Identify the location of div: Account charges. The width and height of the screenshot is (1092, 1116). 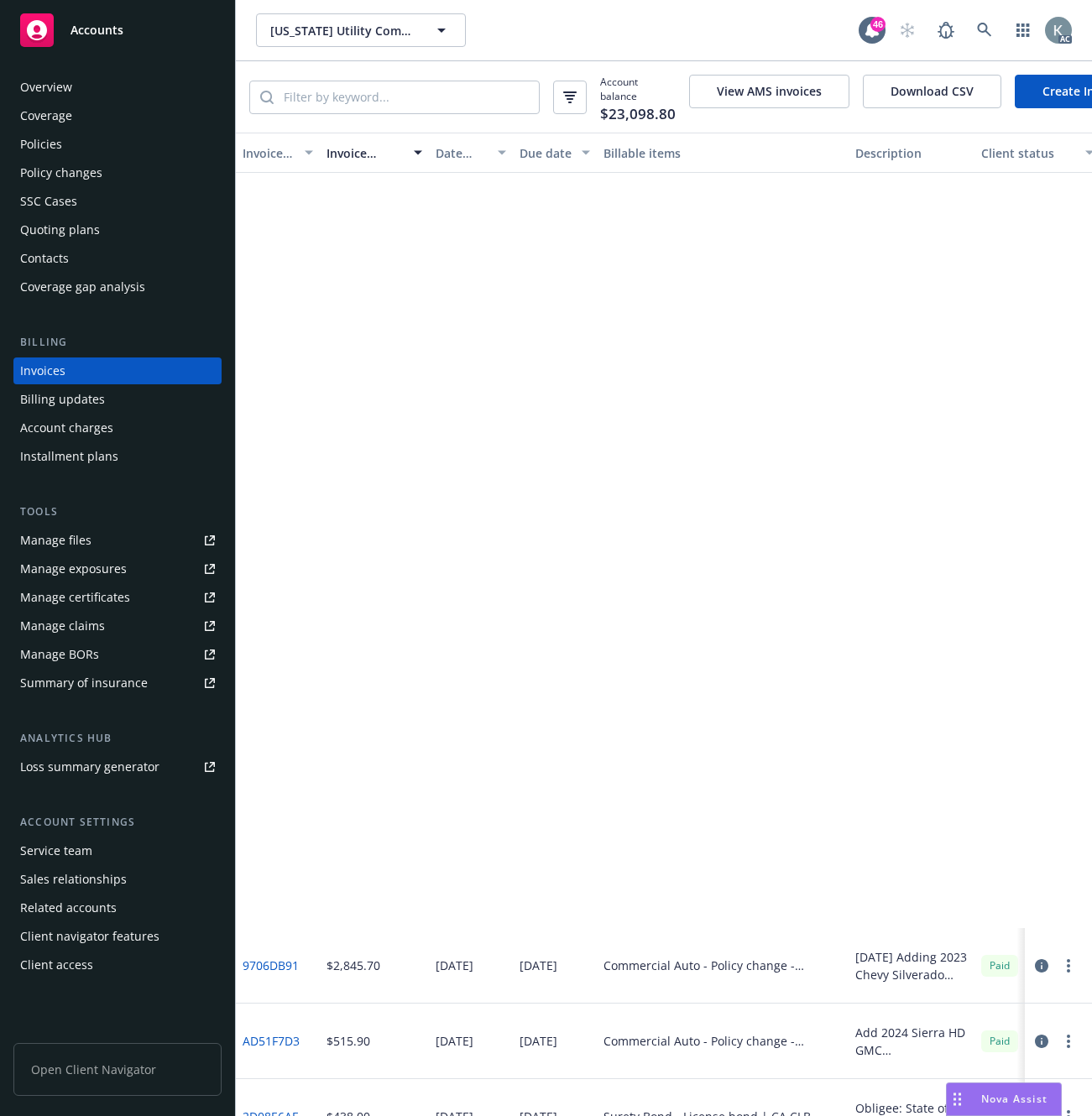
(67, 428).